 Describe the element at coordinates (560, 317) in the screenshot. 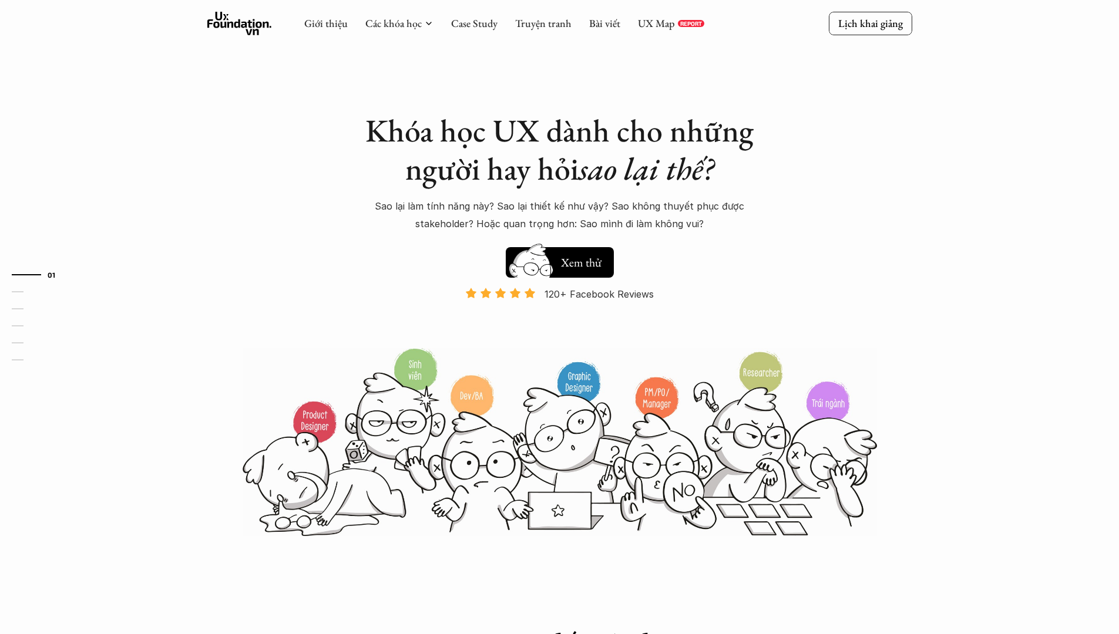

I see `a: 120+ Facebook Reviews` at that location.